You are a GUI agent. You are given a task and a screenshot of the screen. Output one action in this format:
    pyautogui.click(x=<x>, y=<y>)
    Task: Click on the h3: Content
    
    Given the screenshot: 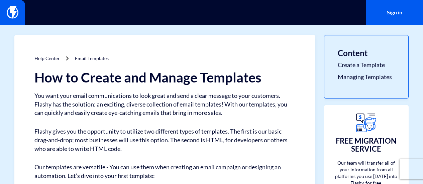 What is the action you would take?
    pyautogui.click(x=366, y=53)
    